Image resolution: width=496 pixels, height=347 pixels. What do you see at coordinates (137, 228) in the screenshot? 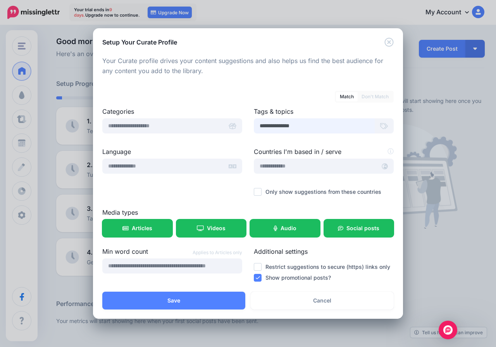
I see `a: Articles` at bounding box center [137, 228].